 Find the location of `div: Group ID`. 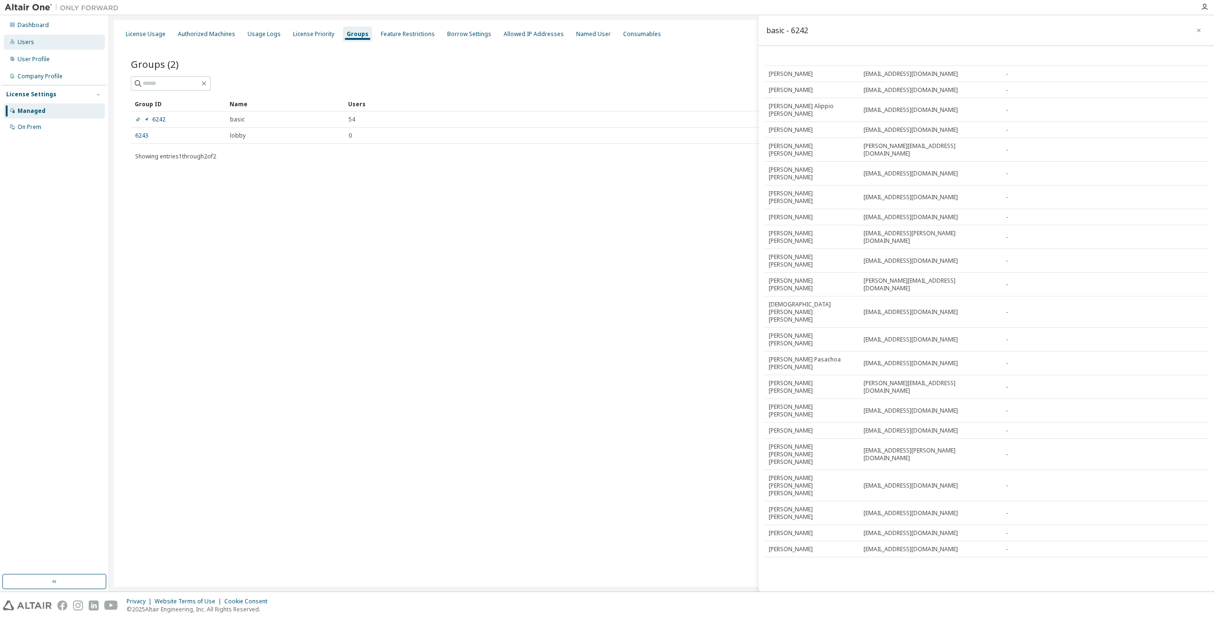

div: Group ID is located at coordinates (178, 104).